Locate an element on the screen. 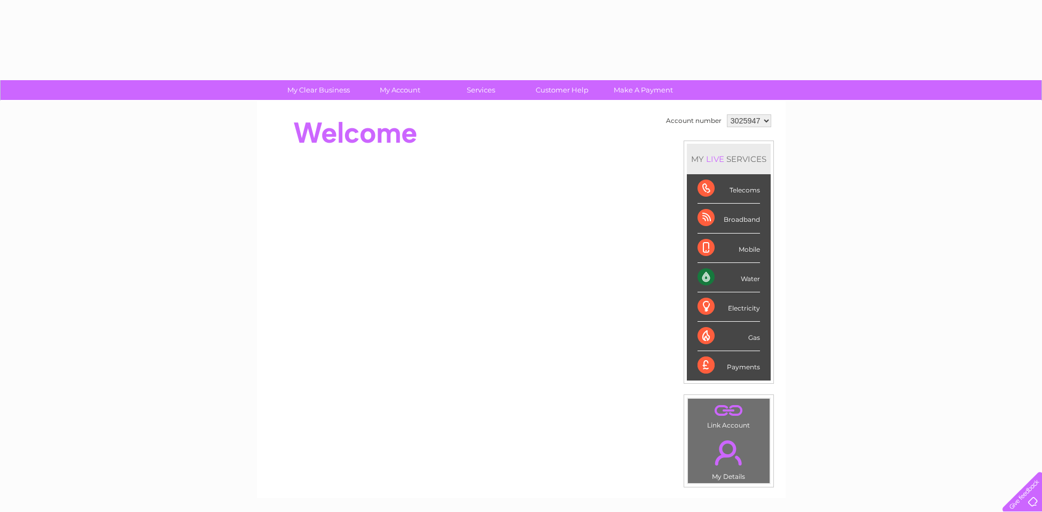 The image size is (1042, 512). div: MY SERVICES is located at coordinates (729, 159).